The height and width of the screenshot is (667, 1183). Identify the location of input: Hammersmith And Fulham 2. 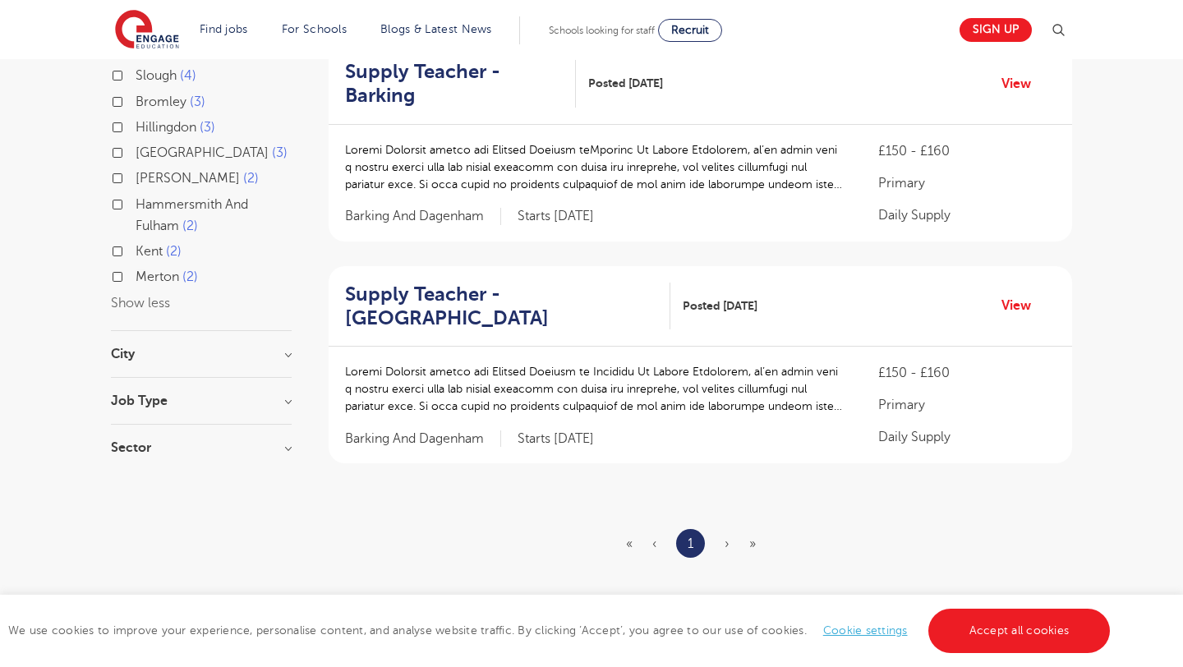
(140, 202).